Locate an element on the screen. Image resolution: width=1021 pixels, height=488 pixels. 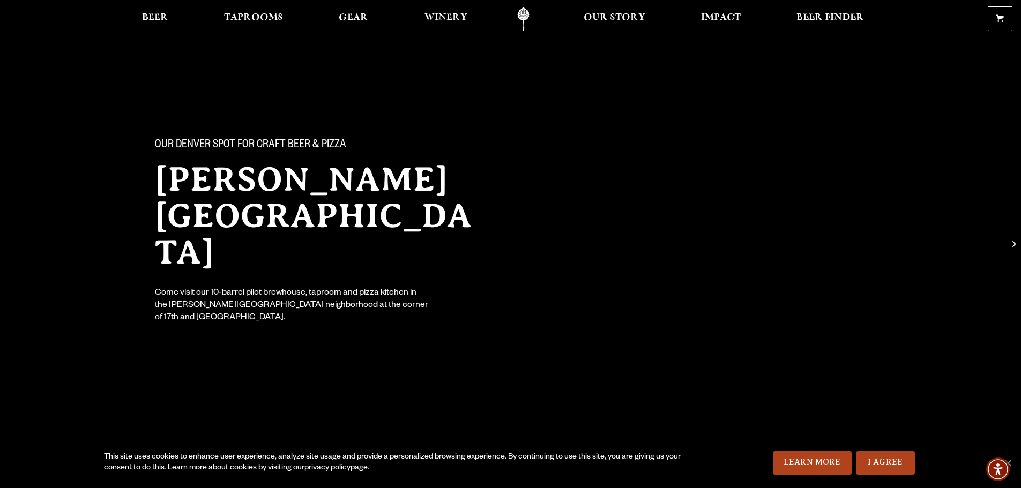
span: Impact is located at coordinates (721, 18).